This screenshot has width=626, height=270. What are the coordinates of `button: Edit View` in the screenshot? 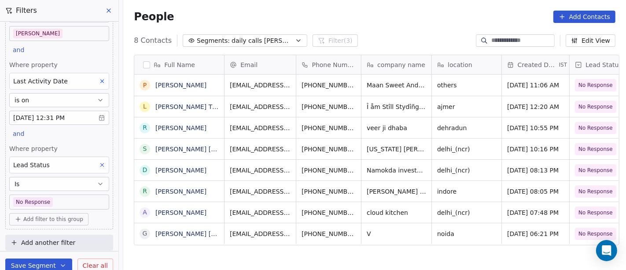 It's located at (591, 41).